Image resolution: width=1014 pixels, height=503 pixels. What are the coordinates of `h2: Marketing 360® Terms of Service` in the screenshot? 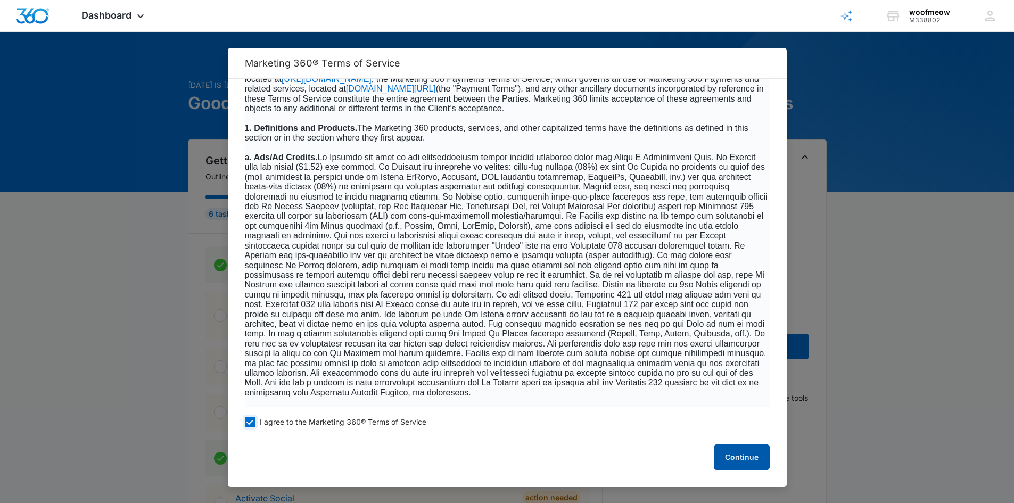 It's located at (507, 63).